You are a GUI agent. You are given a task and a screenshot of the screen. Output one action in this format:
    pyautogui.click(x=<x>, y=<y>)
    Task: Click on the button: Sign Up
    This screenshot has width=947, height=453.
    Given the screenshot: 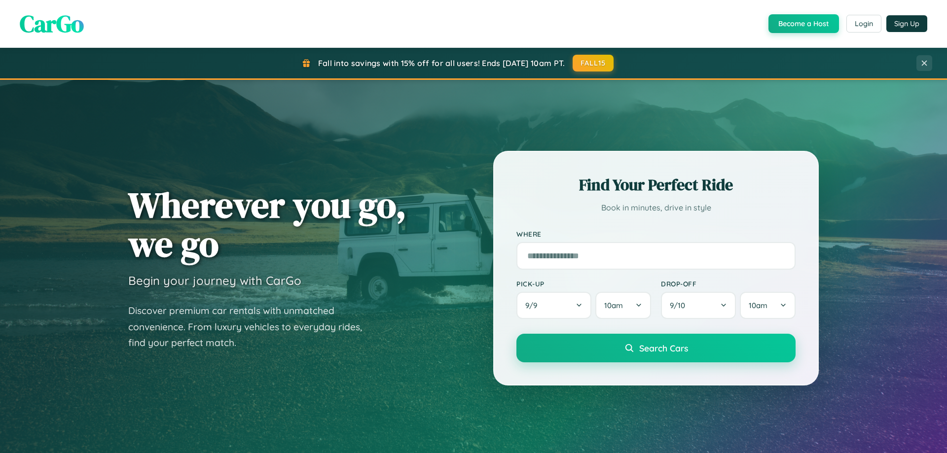 What is the action you would take?
    pyautogui.click(x=907, y=24)
    